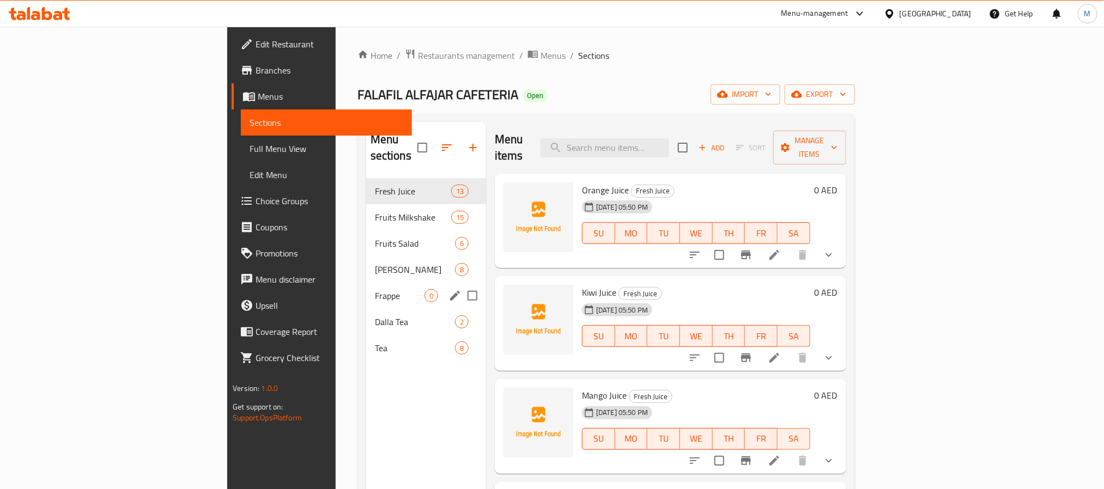  What do you see at coordinates (1087, 14) in the screenshot?
I see `span: M` at bounding box center [1087, 14].